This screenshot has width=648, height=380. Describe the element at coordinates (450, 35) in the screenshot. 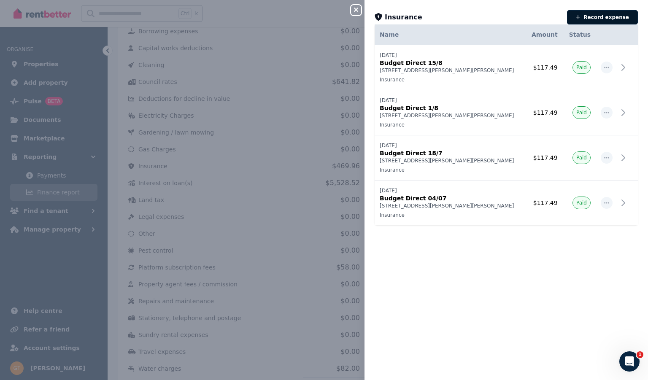

I see `th: Name` at that location.